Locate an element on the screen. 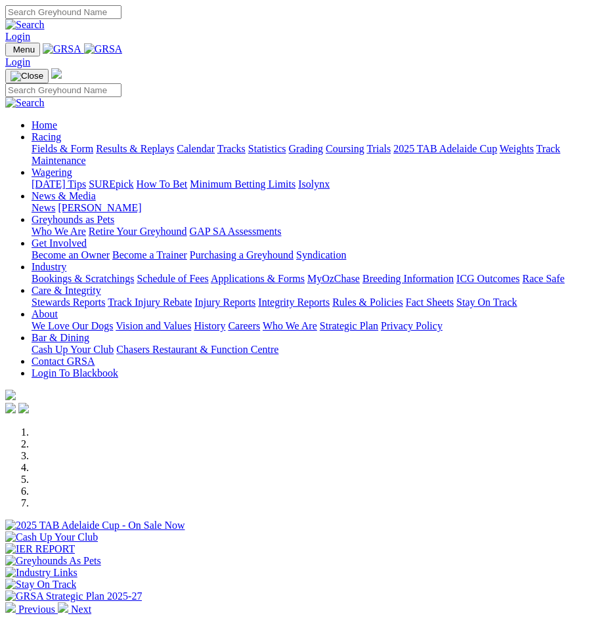  a: Applications & Forms is located at coordinates (257, 278).